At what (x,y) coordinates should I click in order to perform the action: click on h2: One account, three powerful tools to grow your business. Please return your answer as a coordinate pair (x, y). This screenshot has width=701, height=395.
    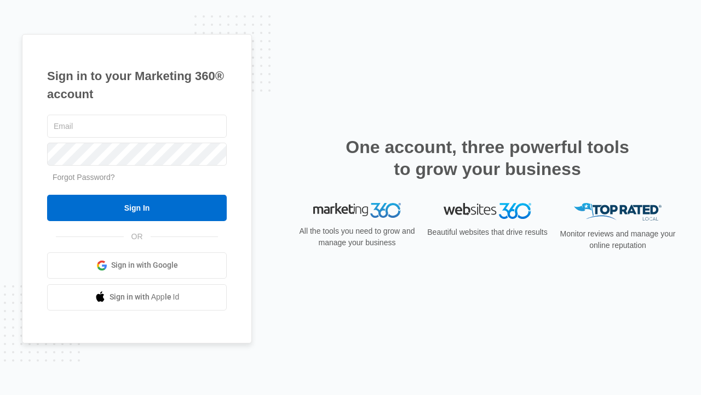
    Looking at the image, I should click on (488, 158).